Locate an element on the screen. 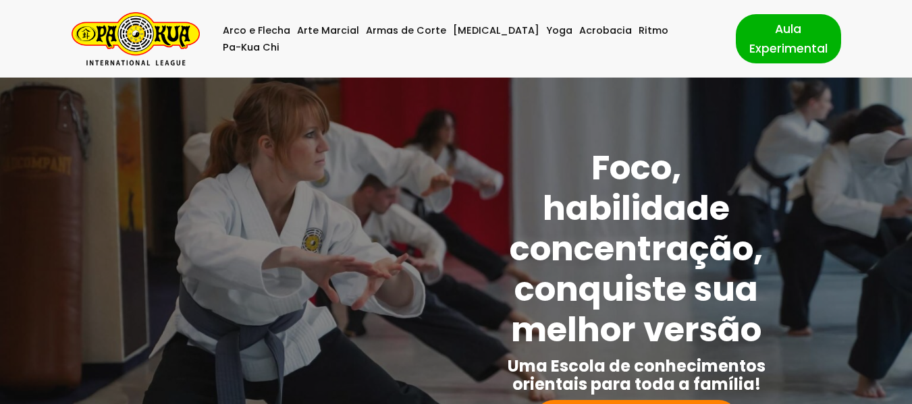 The width and height of the screenshot is (912, 404). a: Armas de Corte is located at coordinates (406, 30).